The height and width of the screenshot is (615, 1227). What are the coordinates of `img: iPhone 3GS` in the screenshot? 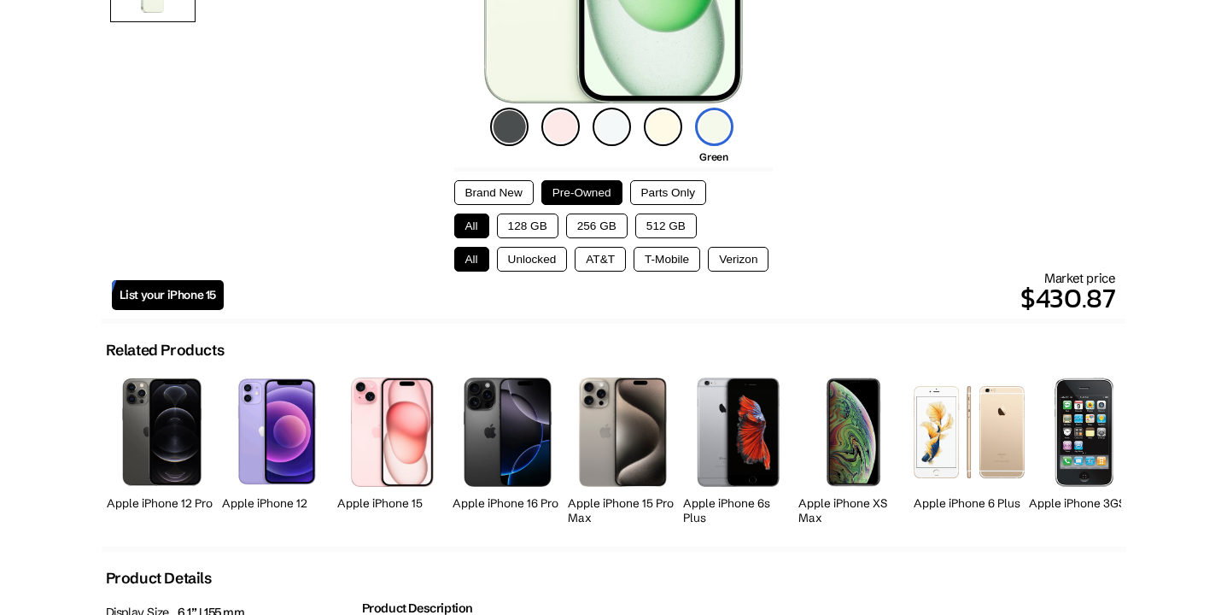 It's located at (1084, 431).